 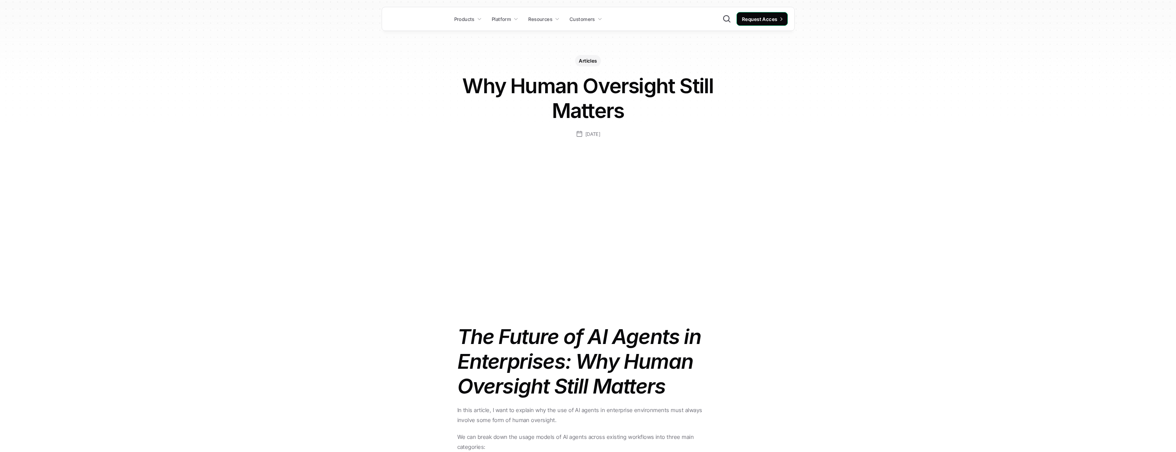 What do you see at coordinates (727, 19) in the screenshot?
I see `button: Search Icon` at bounding box center [727, 19].